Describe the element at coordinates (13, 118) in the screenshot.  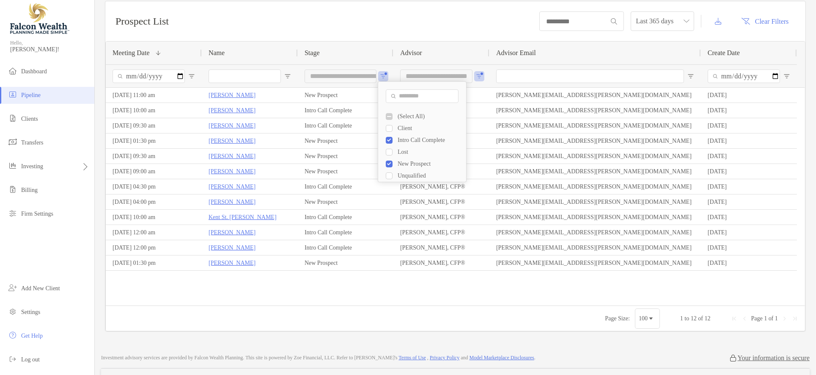
I see `img: clients icon` at that location.